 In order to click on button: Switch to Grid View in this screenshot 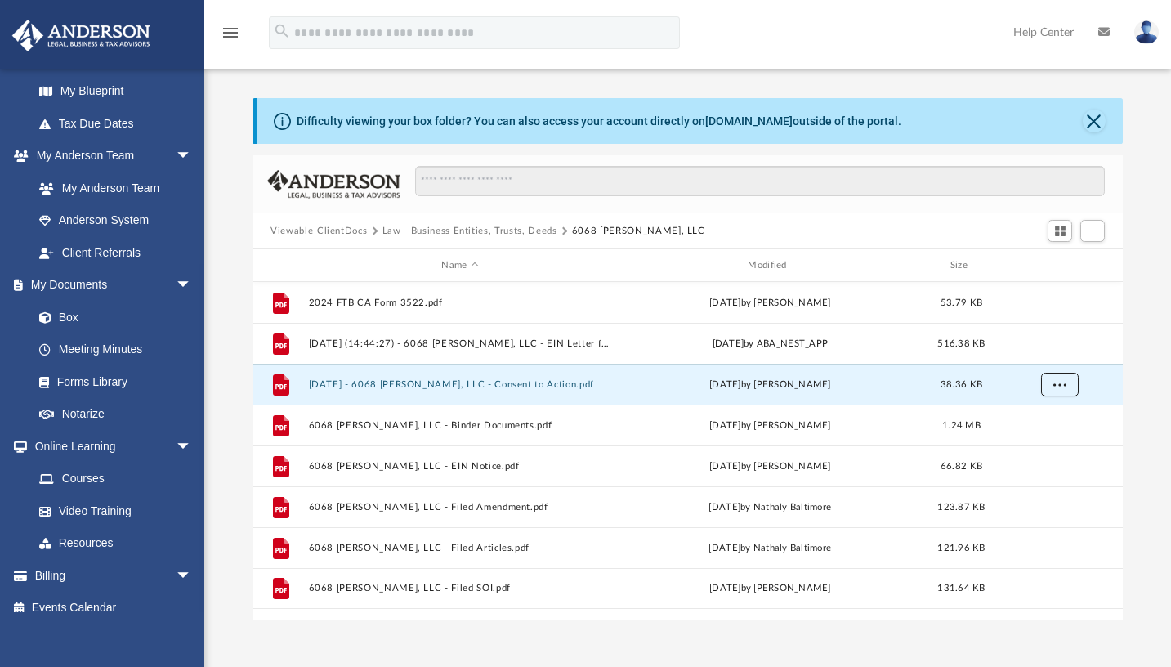, I will do `click(1060, 231)`.